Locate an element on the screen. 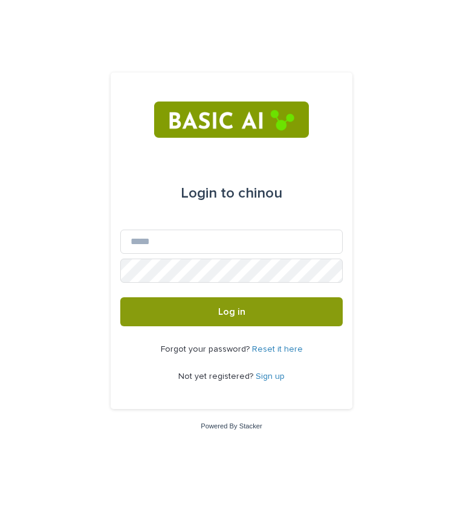 This screenshot has width=463, height=516. span: Not yet registered? is located at coordinates (217, 377).